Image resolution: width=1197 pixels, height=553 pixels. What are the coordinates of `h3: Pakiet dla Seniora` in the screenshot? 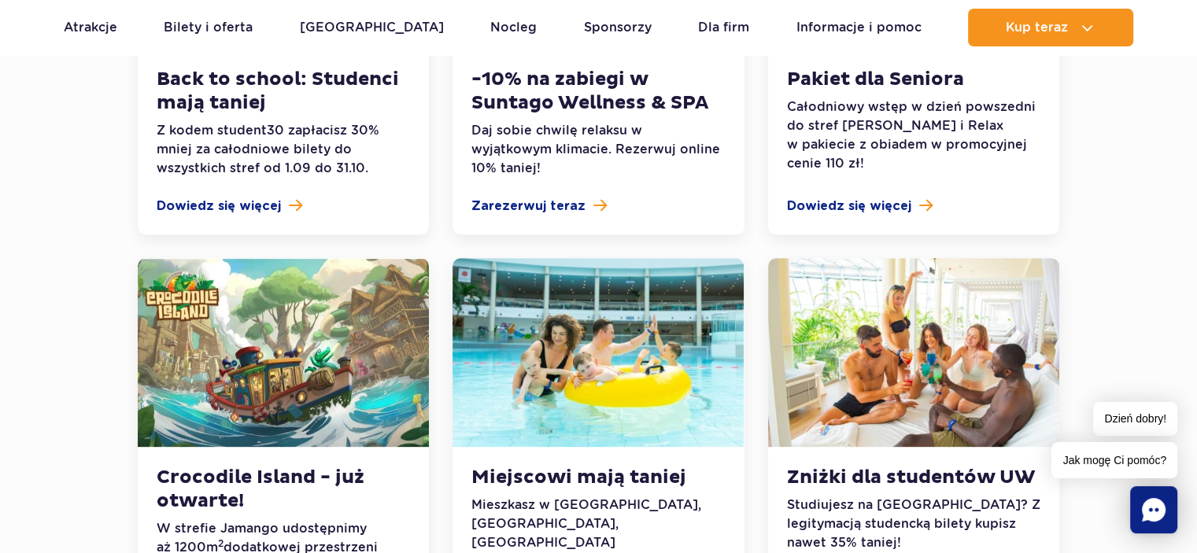 It's located at (914, 79).